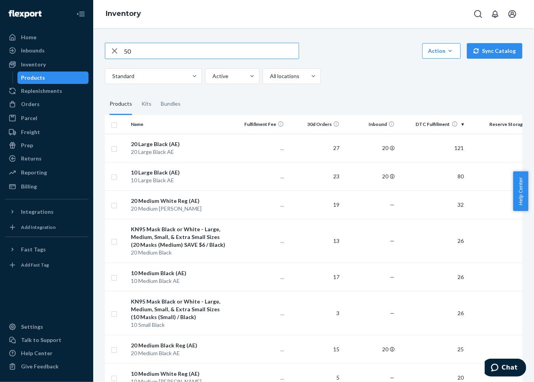 This screenshot has width=534, height=382. What do you see at coordinates (179, 353) in the screenshot?
I see `div: 20 Medium Black AE` at bounding box center [179, 353].